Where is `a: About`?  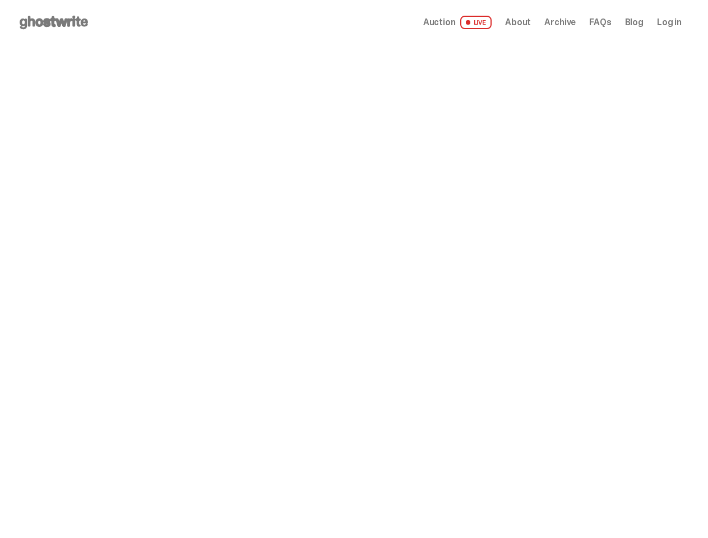
a: About is located at coordinates (518, 22).